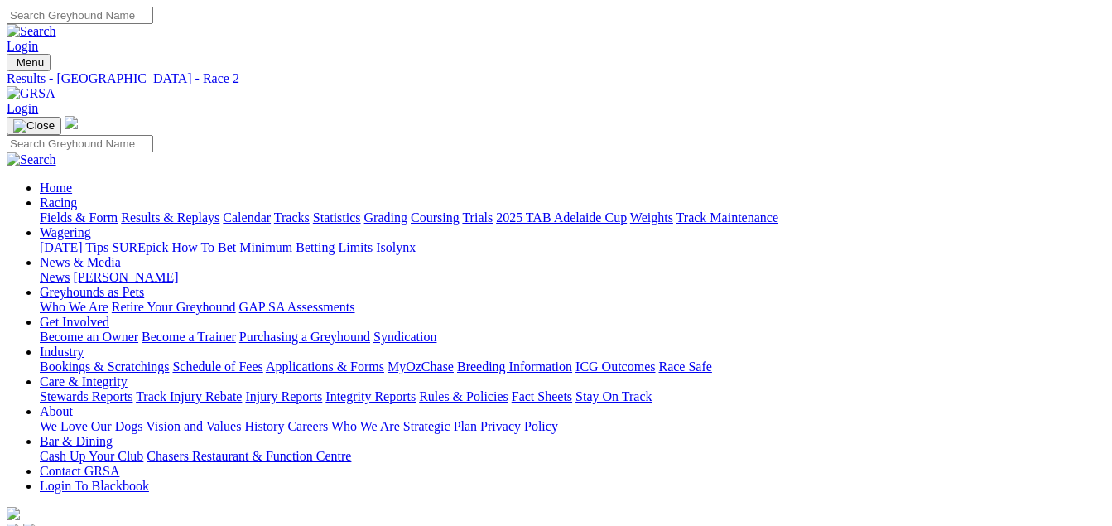 The height and width of the screenshot is (526, 1112). What do you see at coordinates (396, 247) in the screenshot?
I see `a: Isolynx` at bounding box center [396, 247].